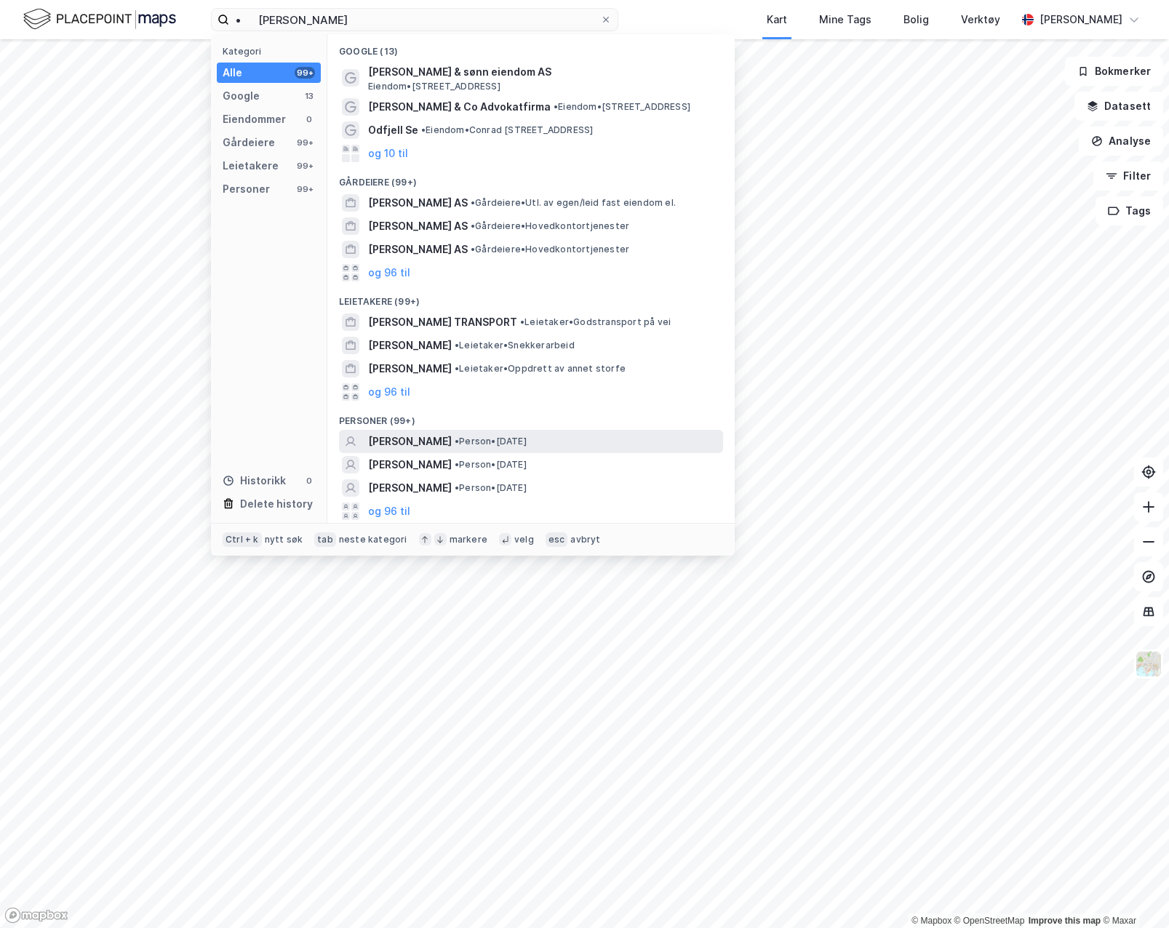 The height and width of the screenshot is (928, 1169). What do you see at coordinates (777, 20) in the screenshot?
I see `div: Kart` at bounding box center [777, 20].